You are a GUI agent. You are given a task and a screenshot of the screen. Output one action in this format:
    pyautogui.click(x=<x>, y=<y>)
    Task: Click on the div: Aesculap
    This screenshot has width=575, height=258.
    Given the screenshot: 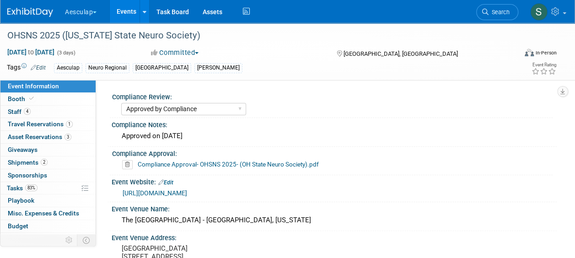 What is the action you would take?
    pyautogui.click(x=68, y=68)
    